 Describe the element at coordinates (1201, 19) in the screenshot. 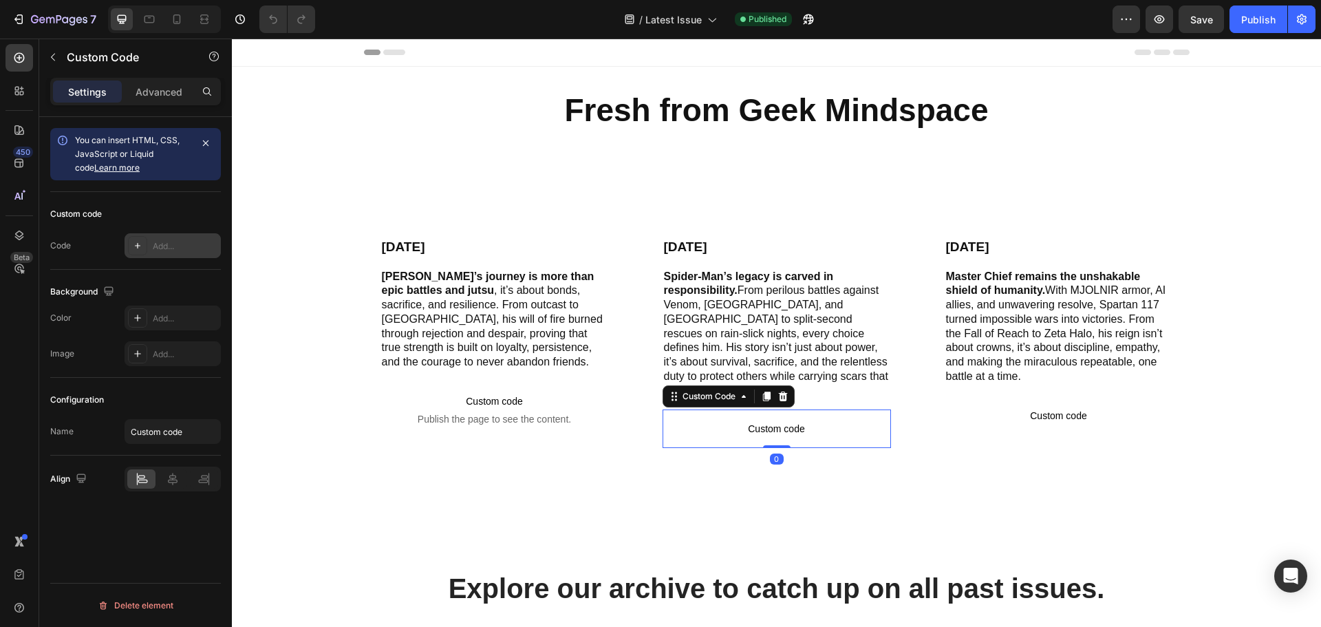

I see `button: Save` at that location.